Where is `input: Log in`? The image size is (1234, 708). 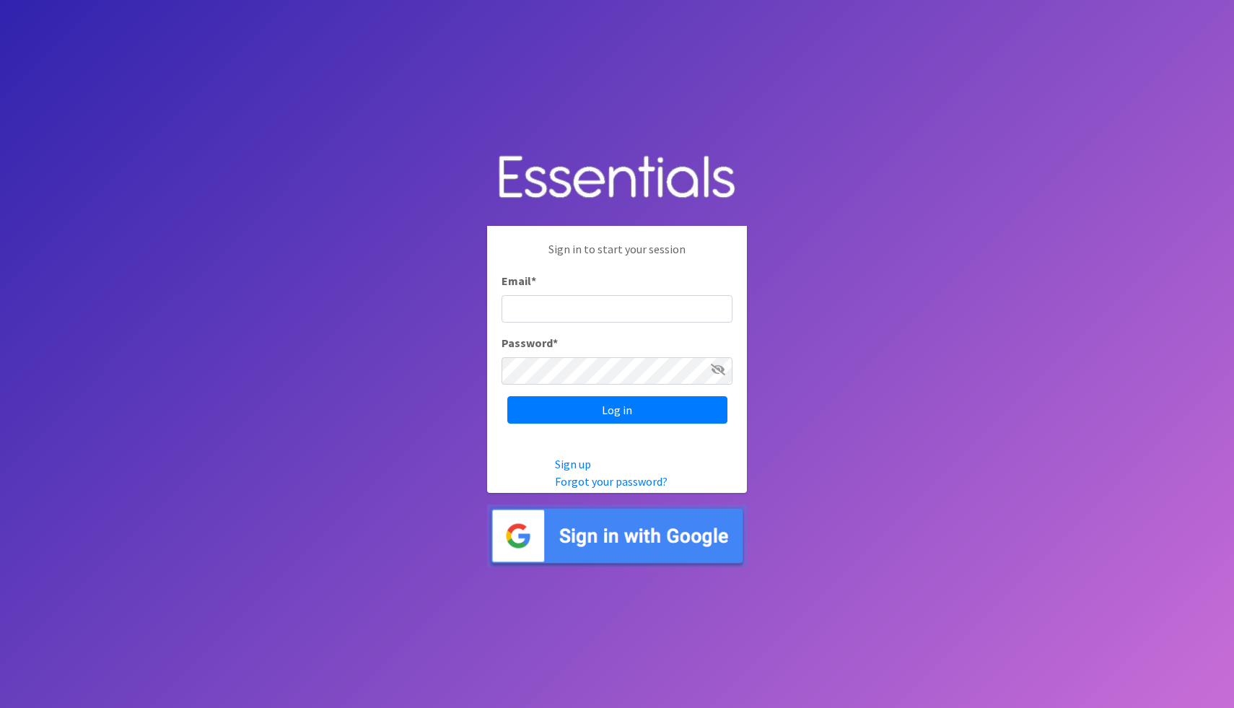 input: Log in is located at coordinates (617, 410).